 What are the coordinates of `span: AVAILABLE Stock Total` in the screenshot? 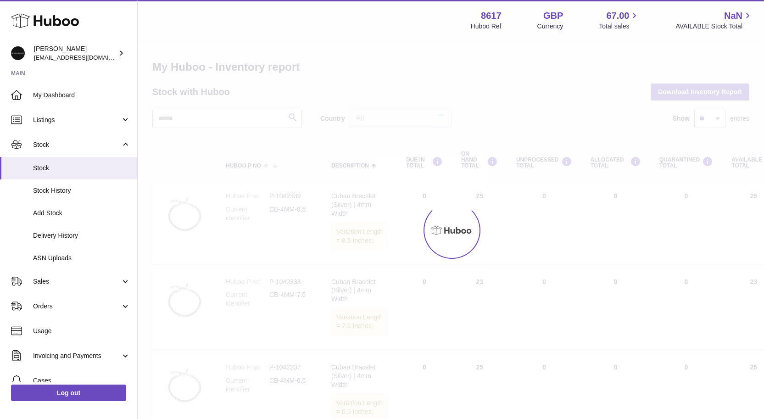 It's located at (714, 26).